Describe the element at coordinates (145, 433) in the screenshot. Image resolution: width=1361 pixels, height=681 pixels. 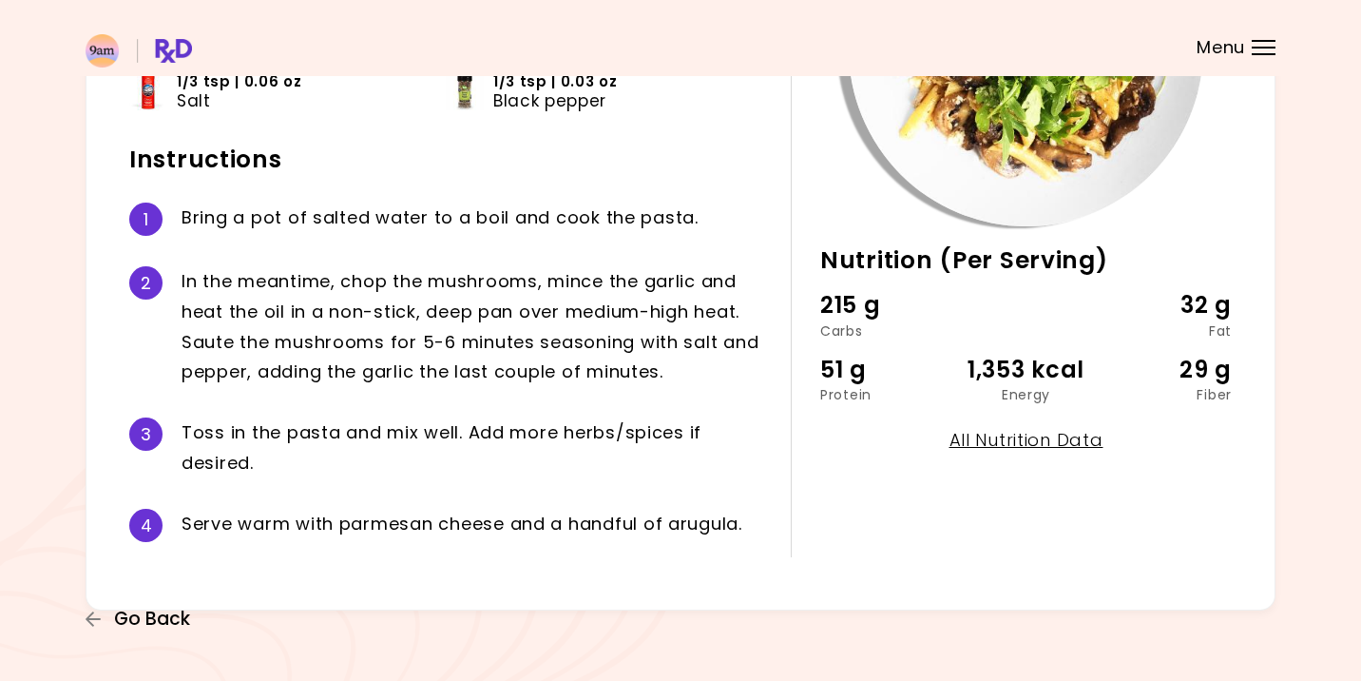
I see `div: 3` at that location.